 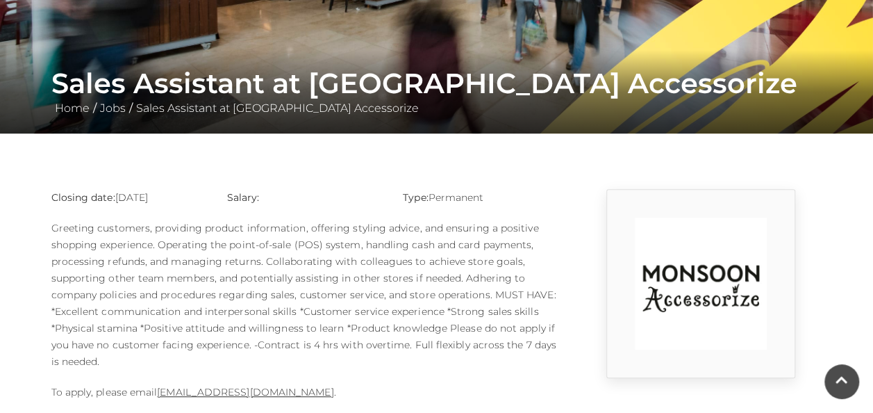 What do you see at coordinates (113, 108) in the screenshot?
I see `a: Jobs` at bounding box center [113, 108].